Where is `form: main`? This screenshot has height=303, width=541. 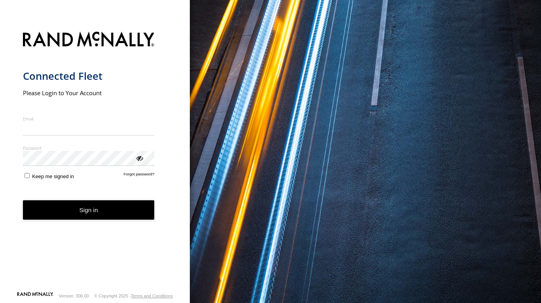 form: main is located at coordinates (95, 159).